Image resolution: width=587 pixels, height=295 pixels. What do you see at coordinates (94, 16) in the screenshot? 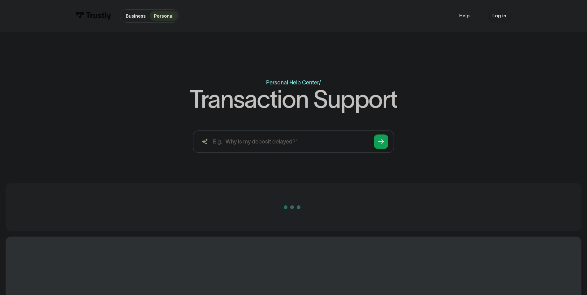
I see `img: Trustly Logo` at bounding box center [94, 16].